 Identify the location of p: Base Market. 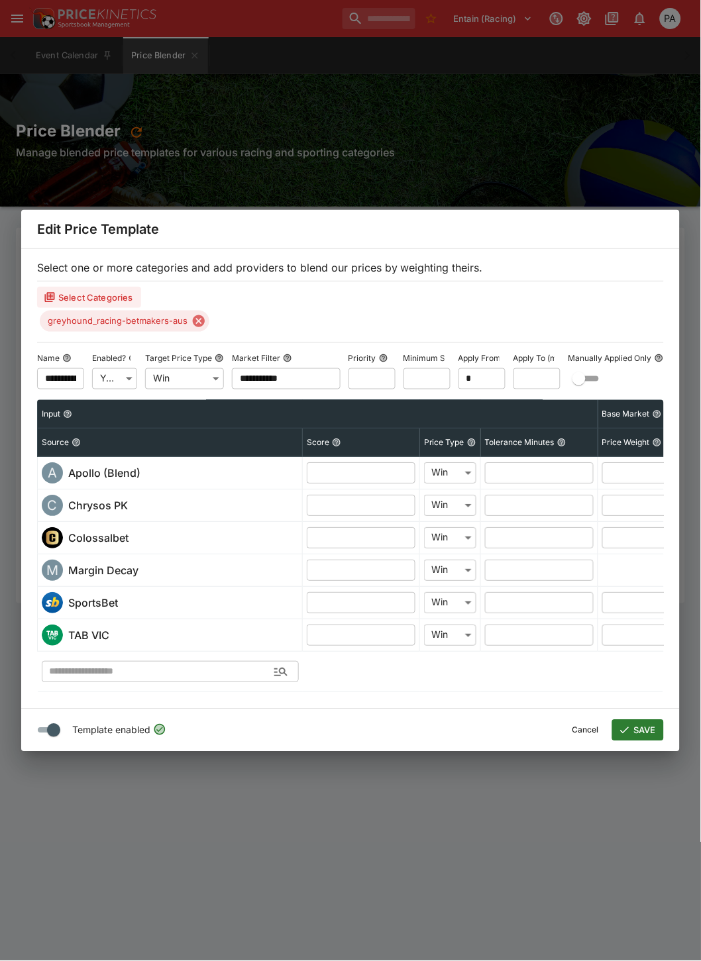
(626, 414).